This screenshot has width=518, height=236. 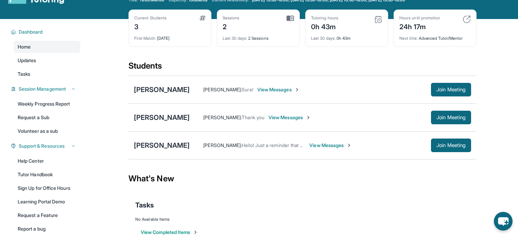 I want to click on span: Home, so click(x=24, y=47).